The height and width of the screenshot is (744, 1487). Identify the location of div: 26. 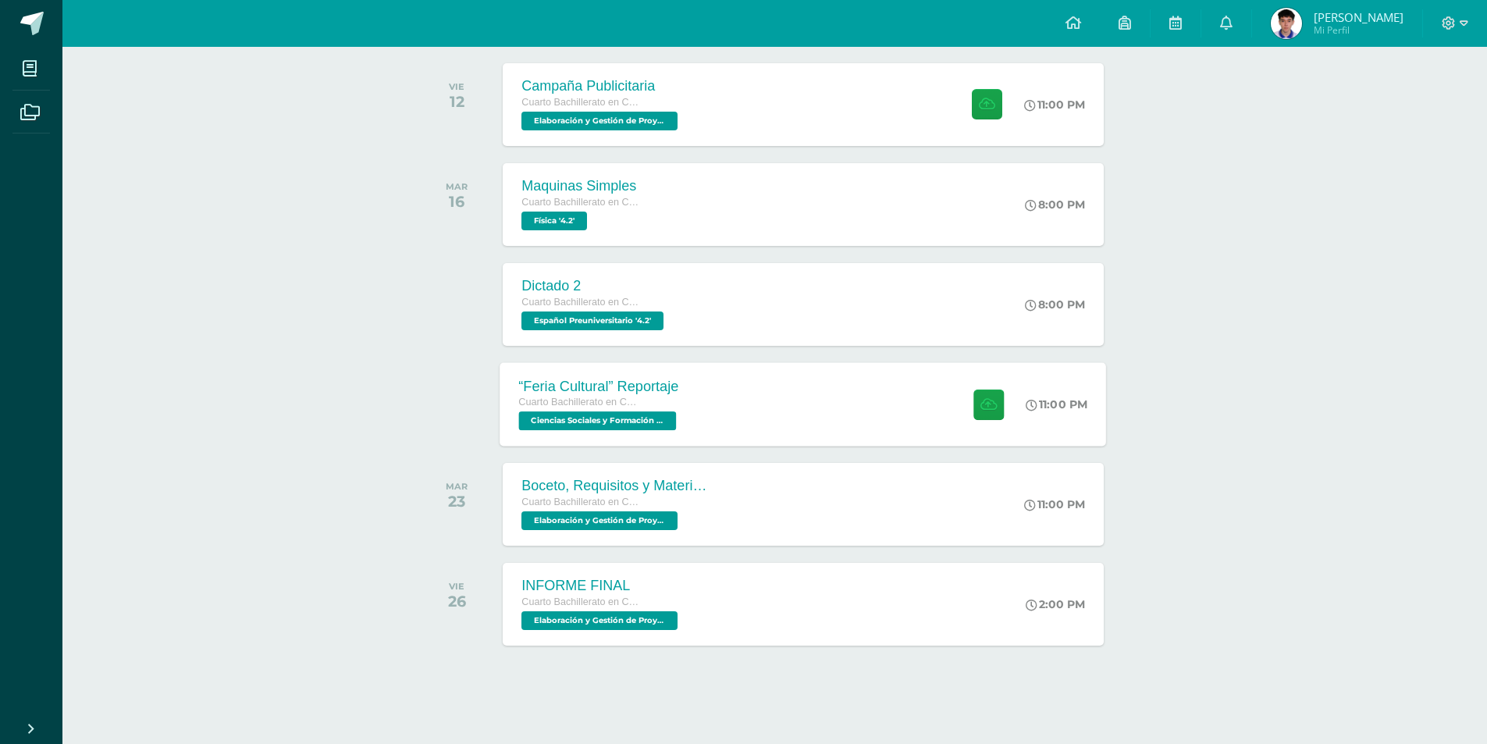
(457, 601).